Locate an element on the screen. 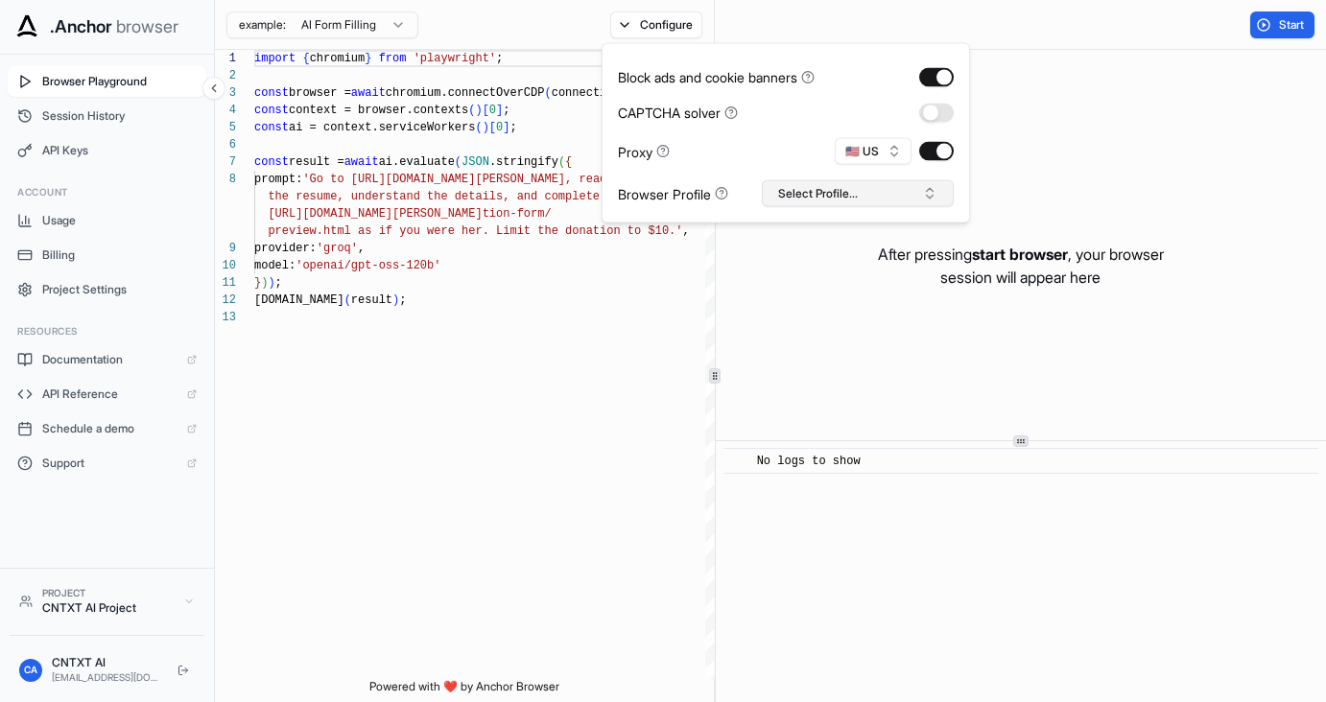  div: Project is located at coordinates (107, 593).